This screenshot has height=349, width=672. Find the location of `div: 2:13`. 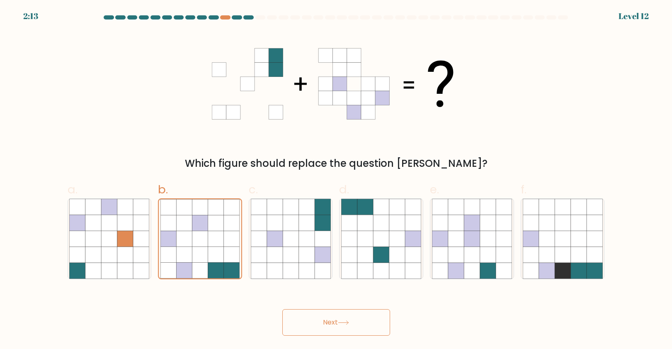

div: 2:13 is located at coordinates (31, 16).